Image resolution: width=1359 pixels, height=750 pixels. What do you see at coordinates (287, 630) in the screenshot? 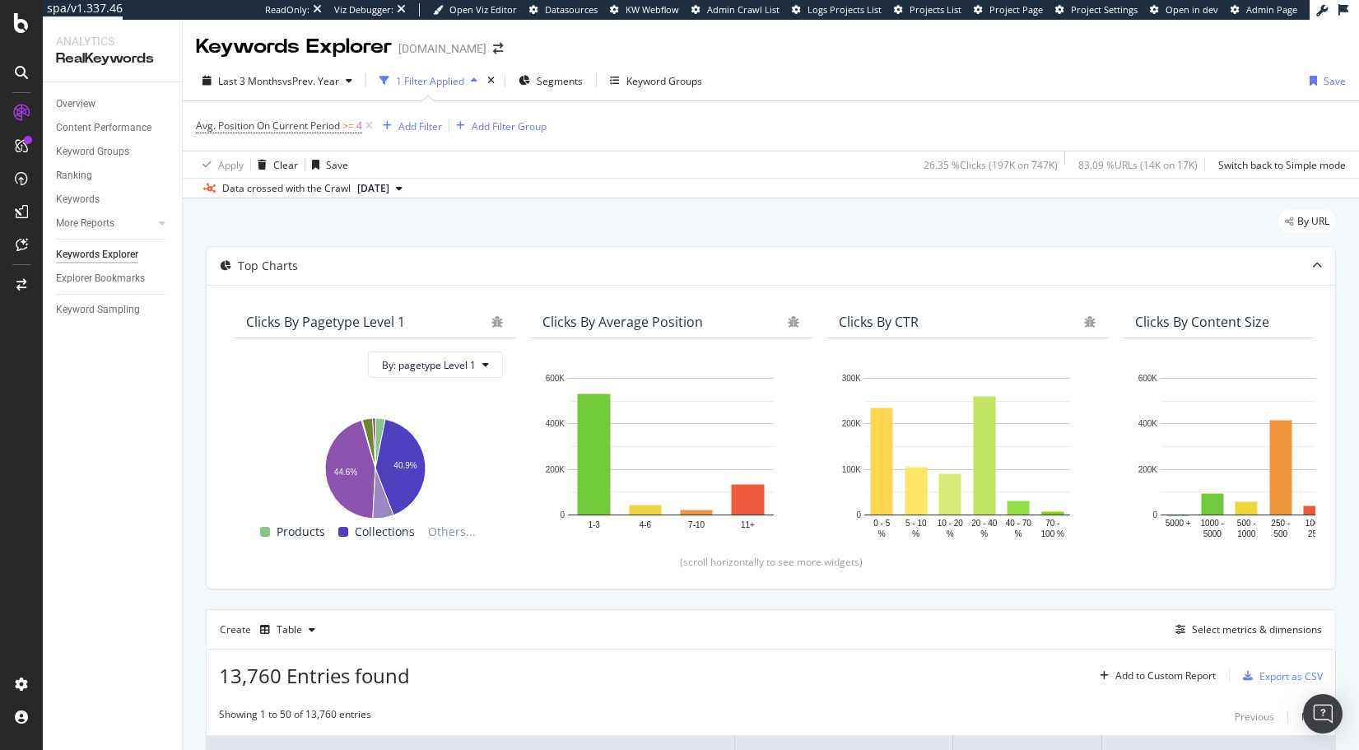
I see `button: Table` at bounding box center [287, 630].